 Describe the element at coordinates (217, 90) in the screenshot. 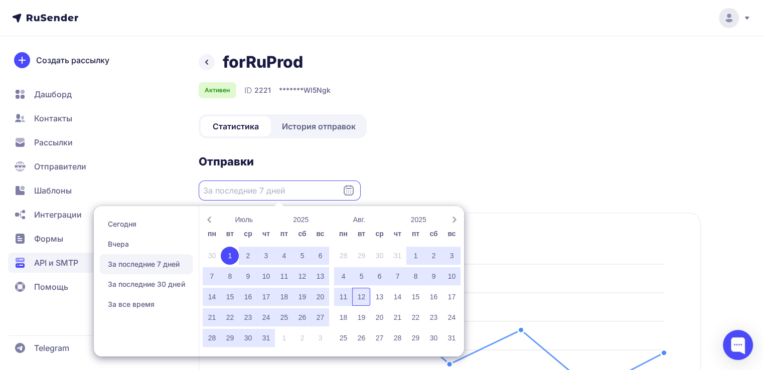

I see `span: Активен` at that location.